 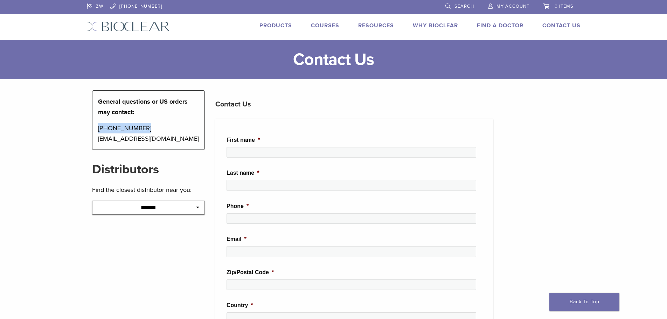 I want to click on p: Find the closest distributor near you:, so click(x=148, y=190).